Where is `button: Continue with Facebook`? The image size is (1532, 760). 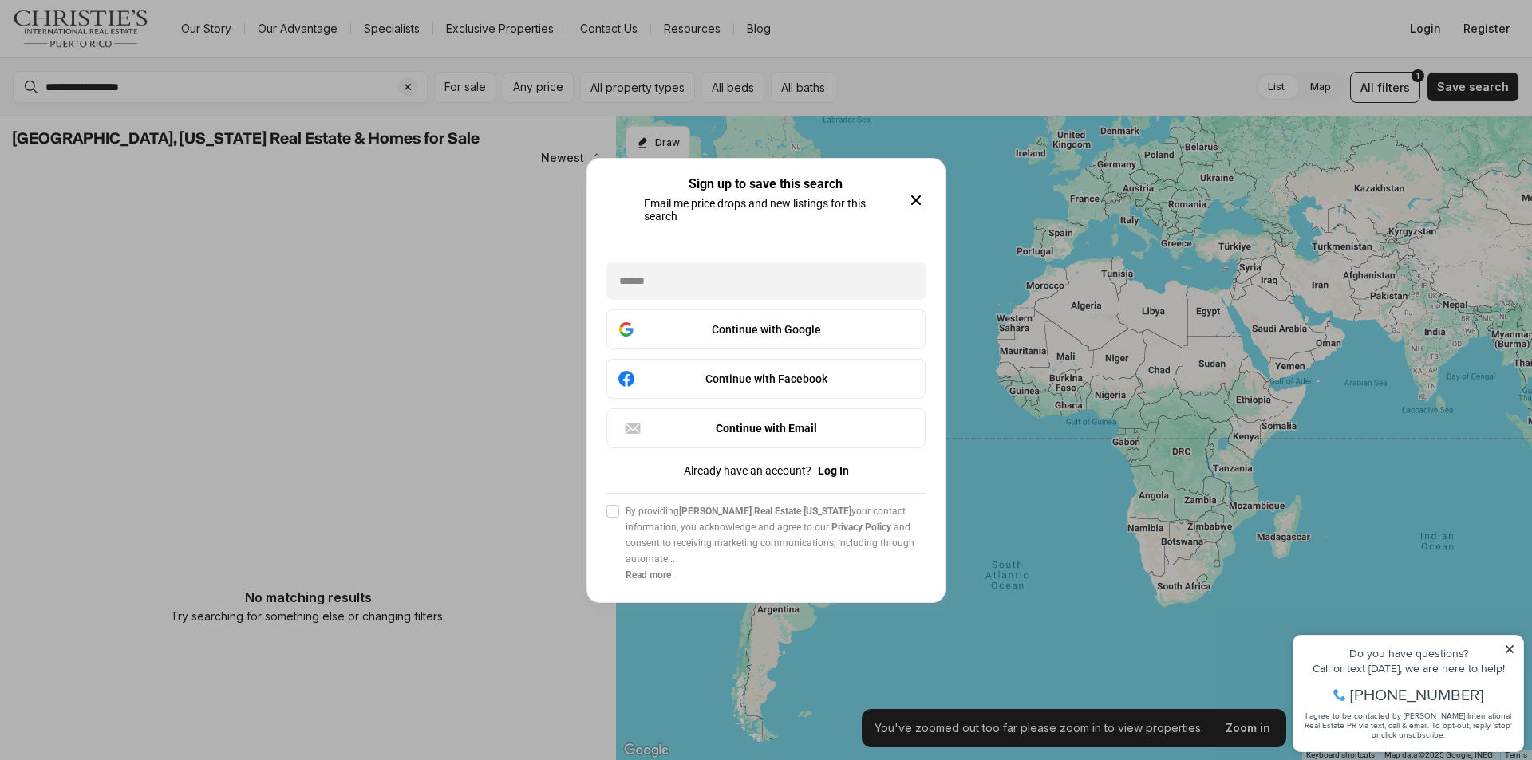
button: Continue with Facebook is located at coordinates (766, 379).